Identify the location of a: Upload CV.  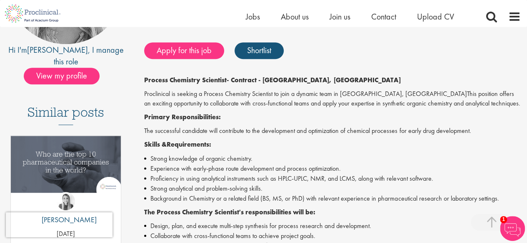
(435, 17).